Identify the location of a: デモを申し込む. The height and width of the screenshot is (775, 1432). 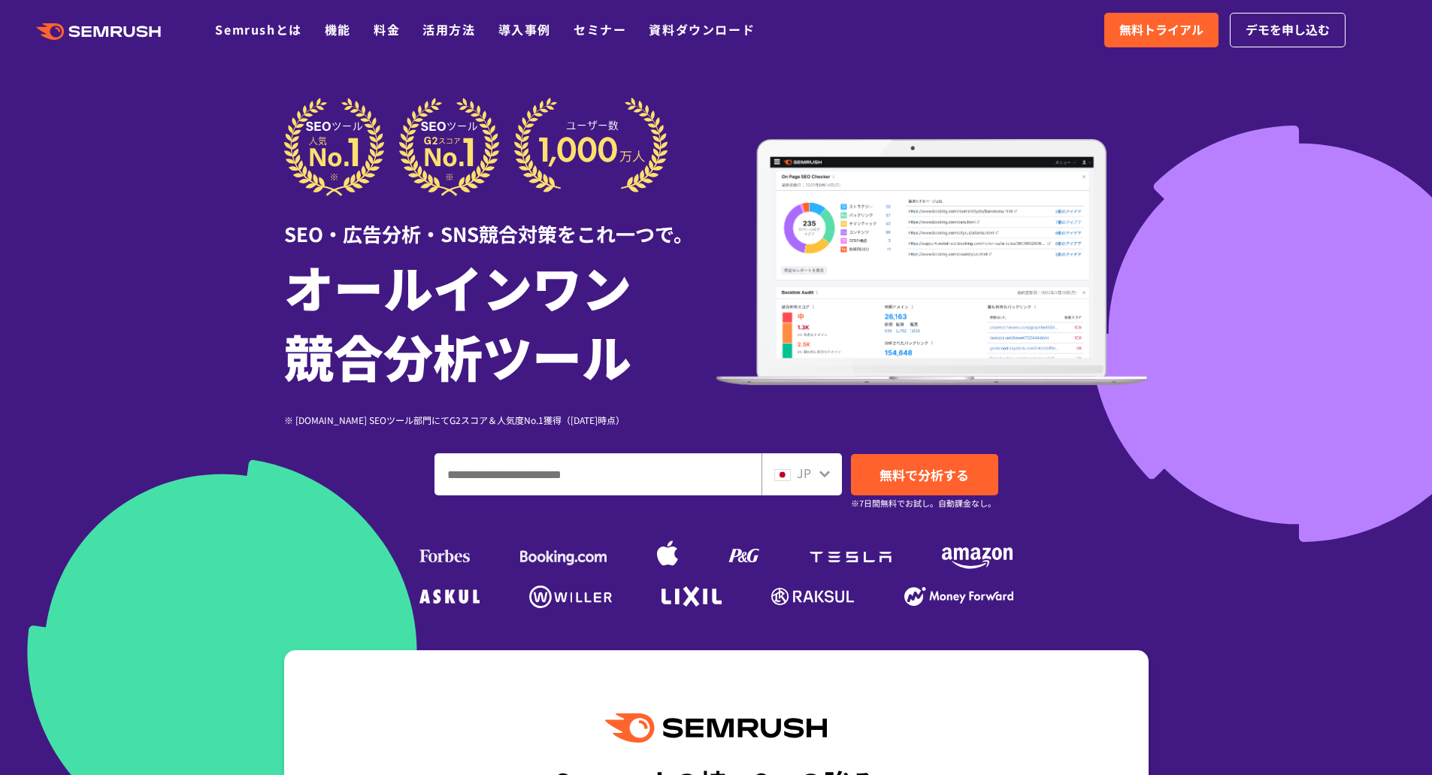
(1287, 30).